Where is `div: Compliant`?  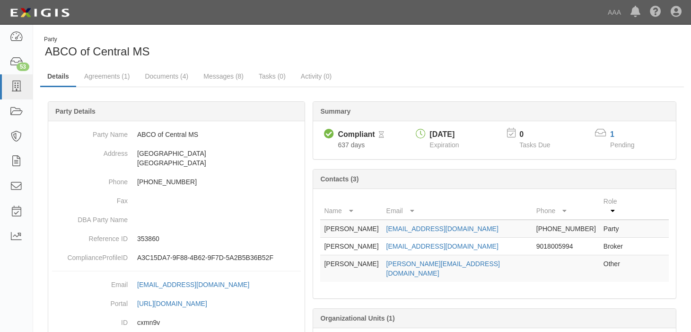 div: Compliant is located at coordinates (356, 134).